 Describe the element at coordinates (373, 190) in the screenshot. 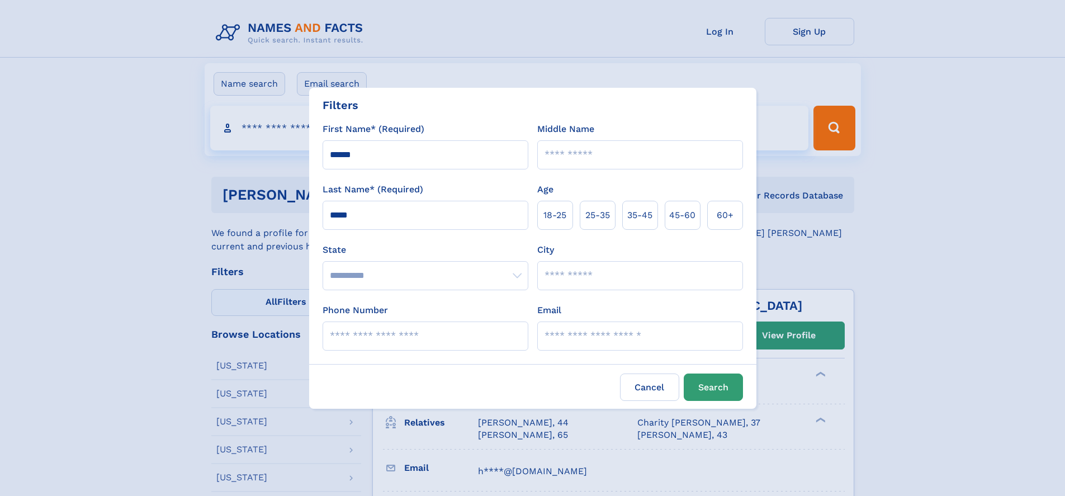

I see `label: Last Name* (Required)` at that location.